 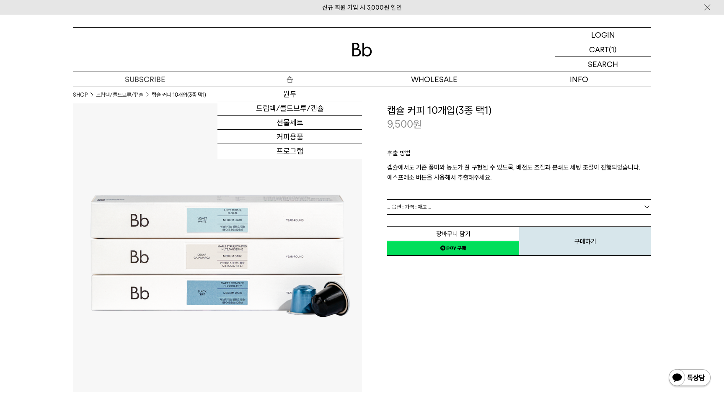 I want to click on a: 선물세트, so click(x=289, y=123).